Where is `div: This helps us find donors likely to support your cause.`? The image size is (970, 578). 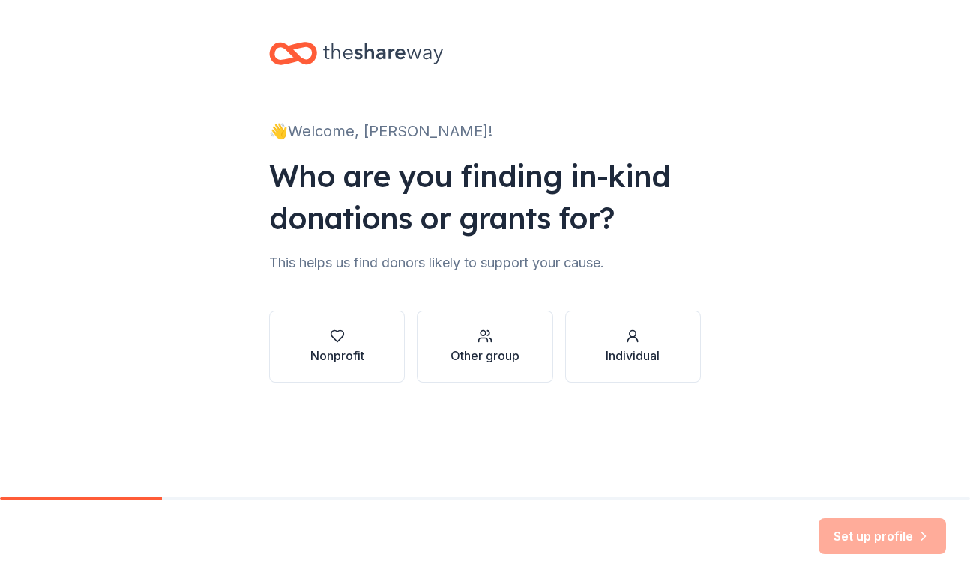 div: This helps us find donors likely to support your cause. is located at coordinates (485, 263).